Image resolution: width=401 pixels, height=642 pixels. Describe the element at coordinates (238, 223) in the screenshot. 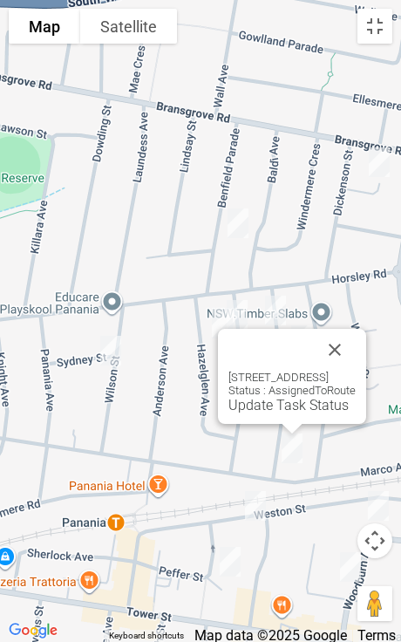

I see `div: 29 Benfield Parade, PANANIA NSW 2213<br>Status : AssignedToRoute<br><a href="/driver/booking/4786...` at that location.